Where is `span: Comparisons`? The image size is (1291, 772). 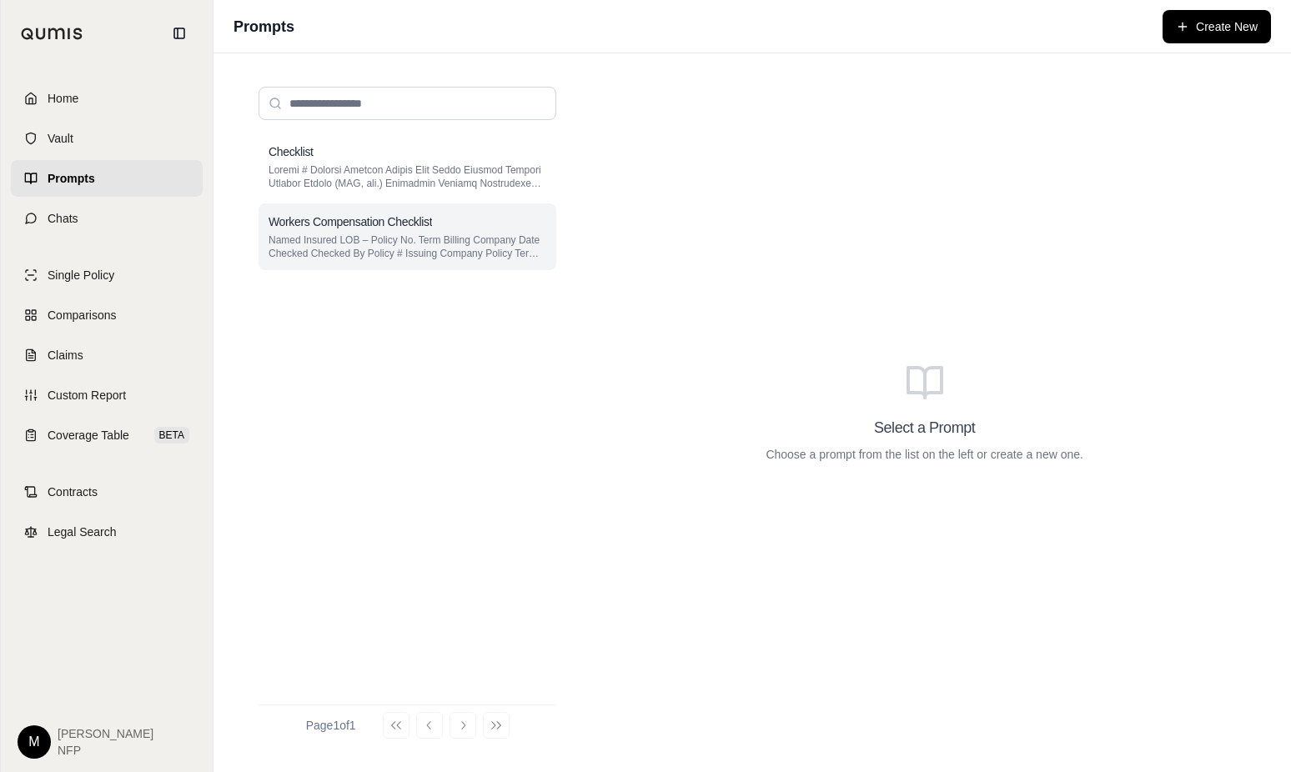
span: Comparisons is located at coordinates (82, 315).